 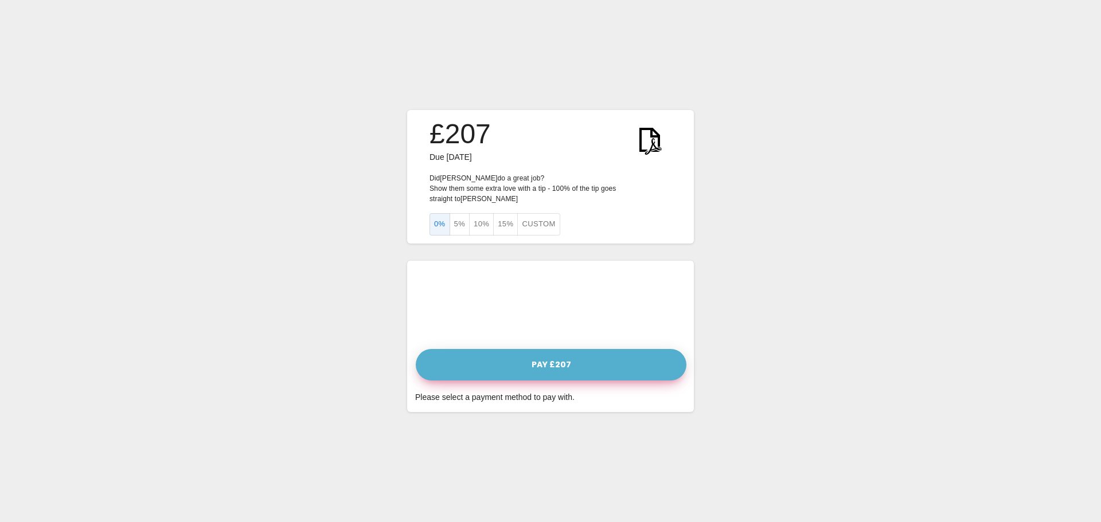 What do you see at coordinates (551, 397) in the screenshot?
I see `div: Please select a payment method to pay with.` at bounding box center [551, 397].